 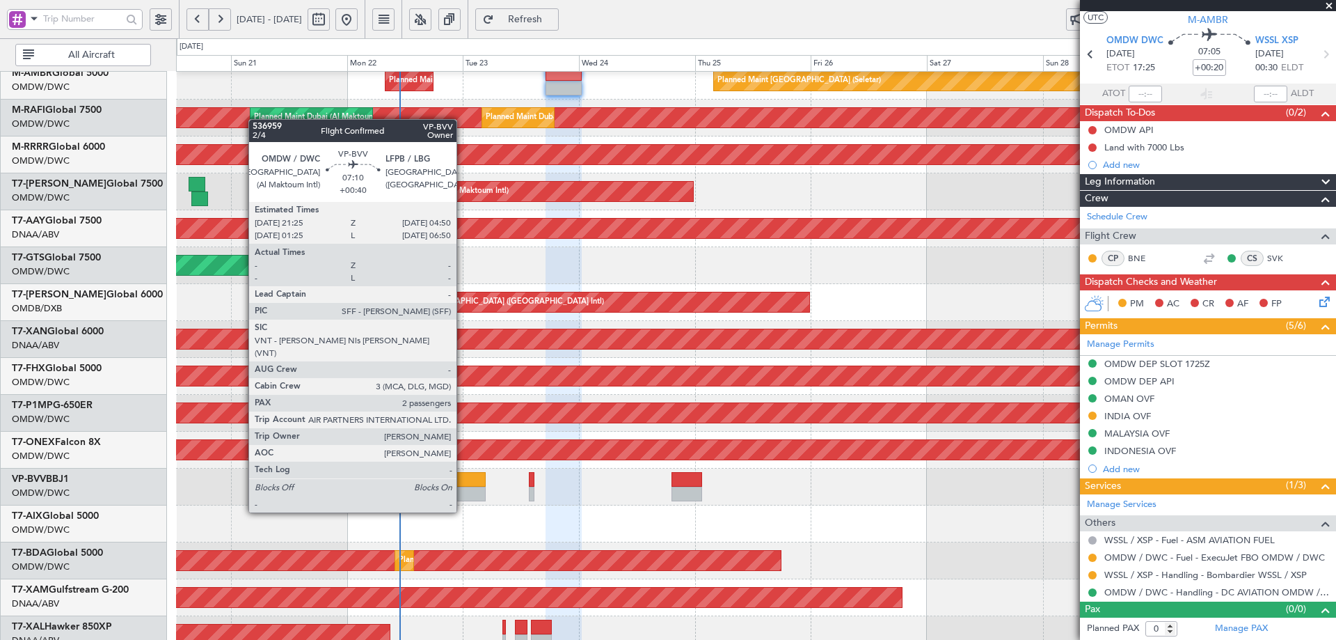 I want to click on div: OMDW DEP SLOT 1725Z, so click(x=1157, y=363).